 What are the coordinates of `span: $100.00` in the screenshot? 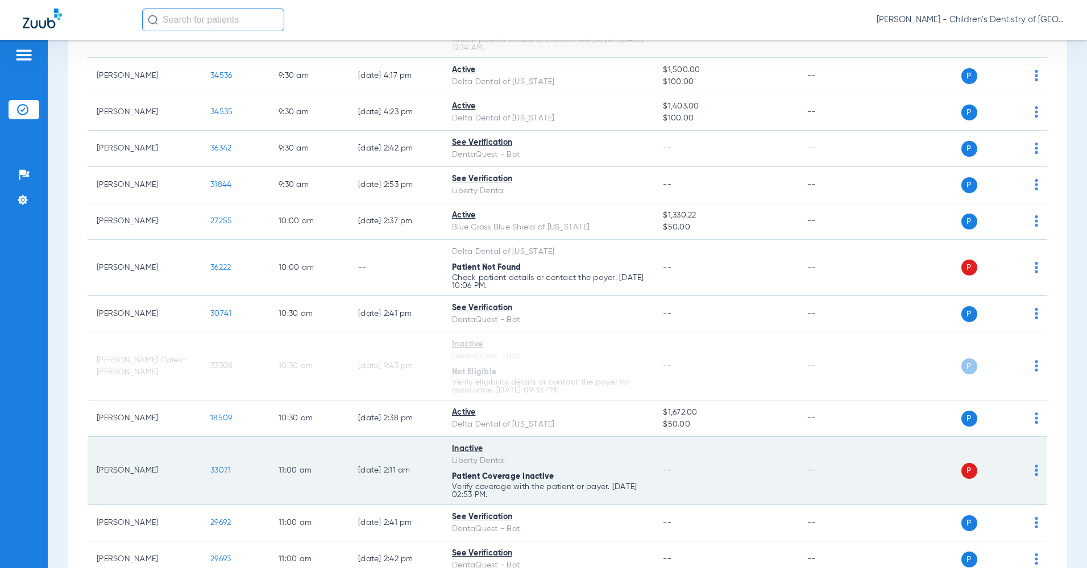 It's located at (725, 82).